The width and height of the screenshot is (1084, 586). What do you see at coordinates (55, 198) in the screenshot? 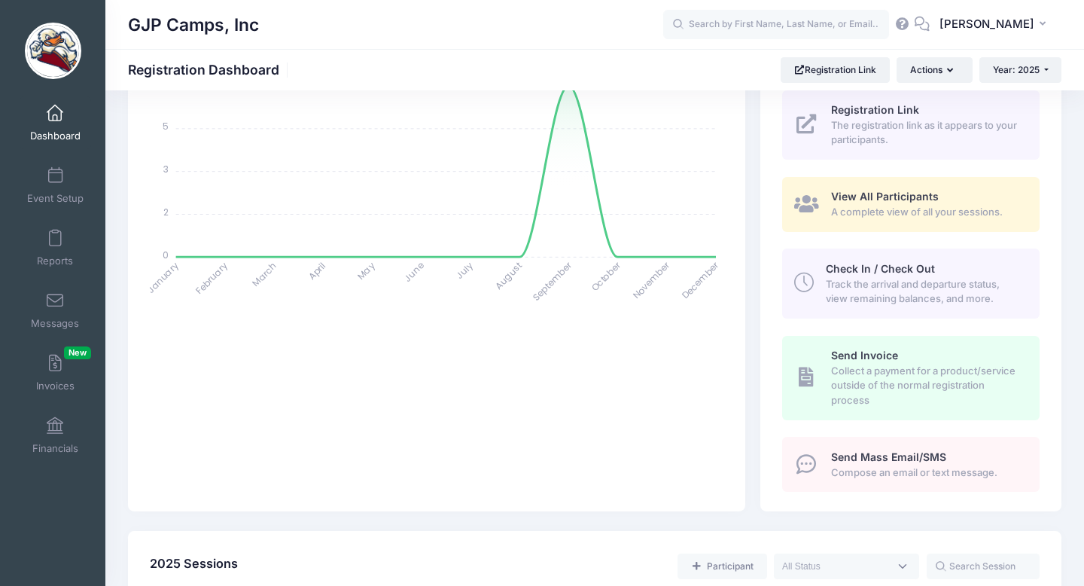
I see `span: Event Setup` at bounding box center [55, 198].